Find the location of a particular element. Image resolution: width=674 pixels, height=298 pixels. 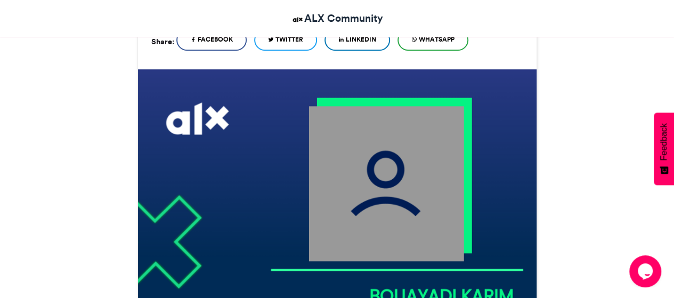

span: WhatsApp is located at coordinates (437, 39).